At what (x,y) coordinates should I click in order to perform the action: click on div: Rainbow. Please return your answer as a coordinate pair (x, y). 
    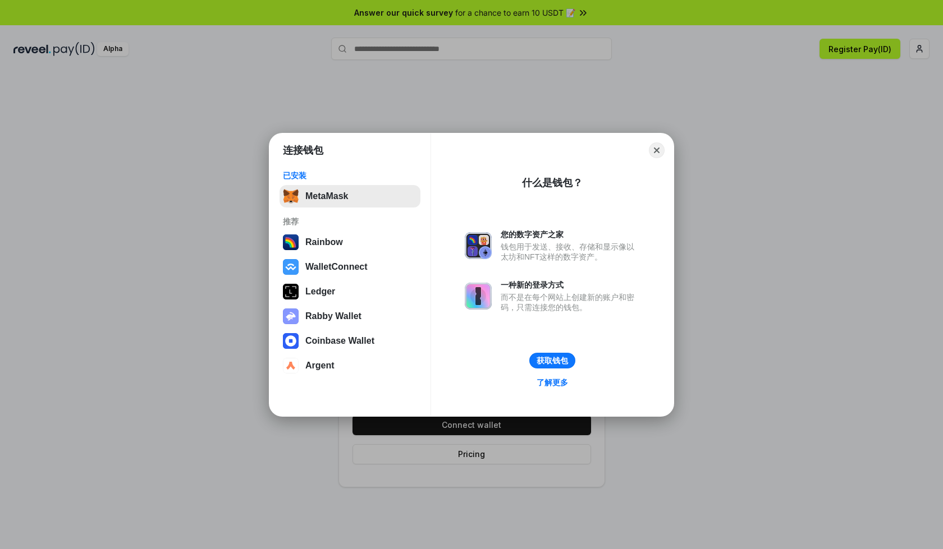
    Looking at the image, I should click on (324, 242).